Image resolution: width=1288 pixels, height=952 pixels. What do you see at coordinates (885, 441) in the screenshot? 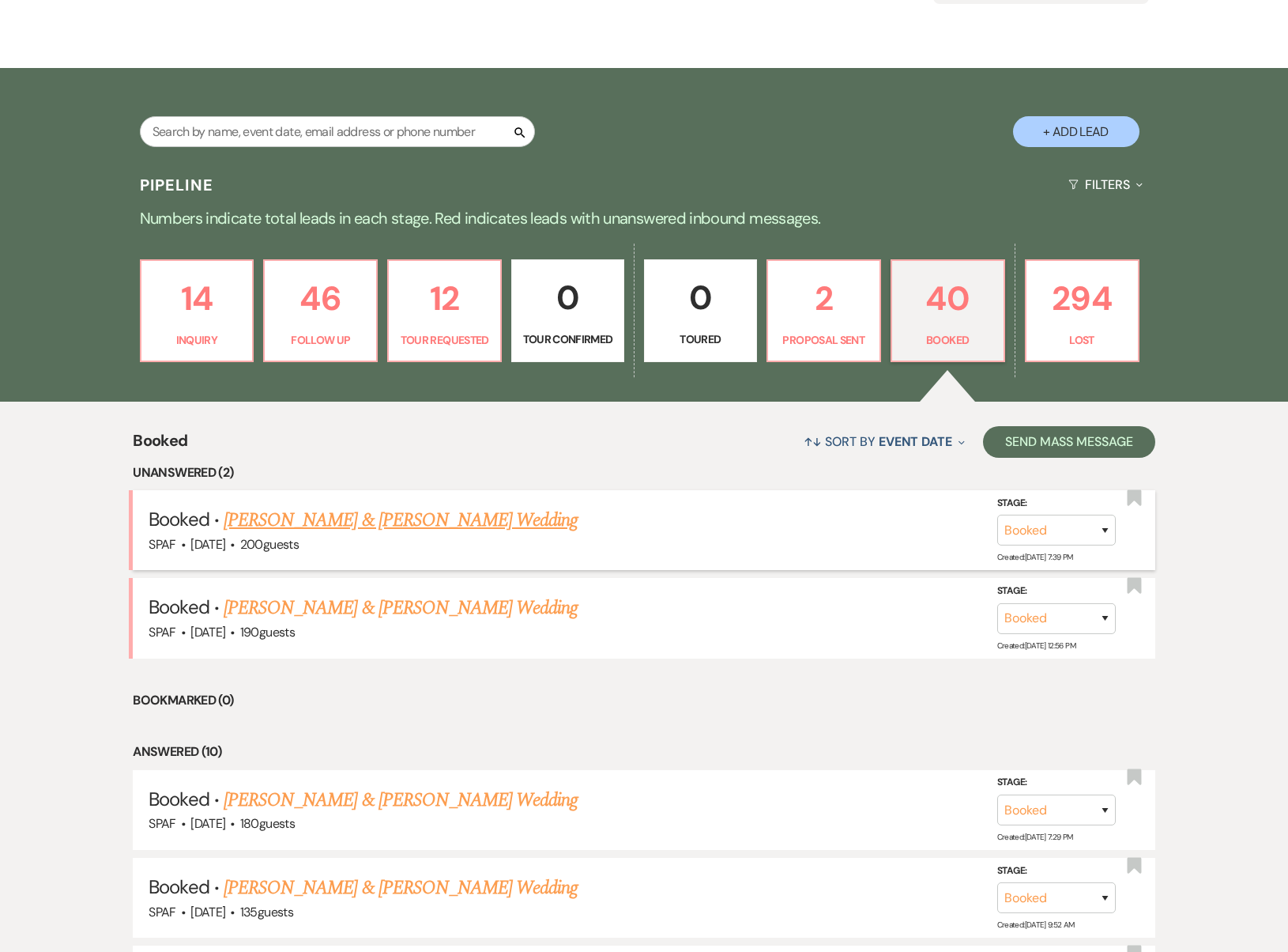
I see `button: Sort By Event Date` at bounding box center [885, 441].